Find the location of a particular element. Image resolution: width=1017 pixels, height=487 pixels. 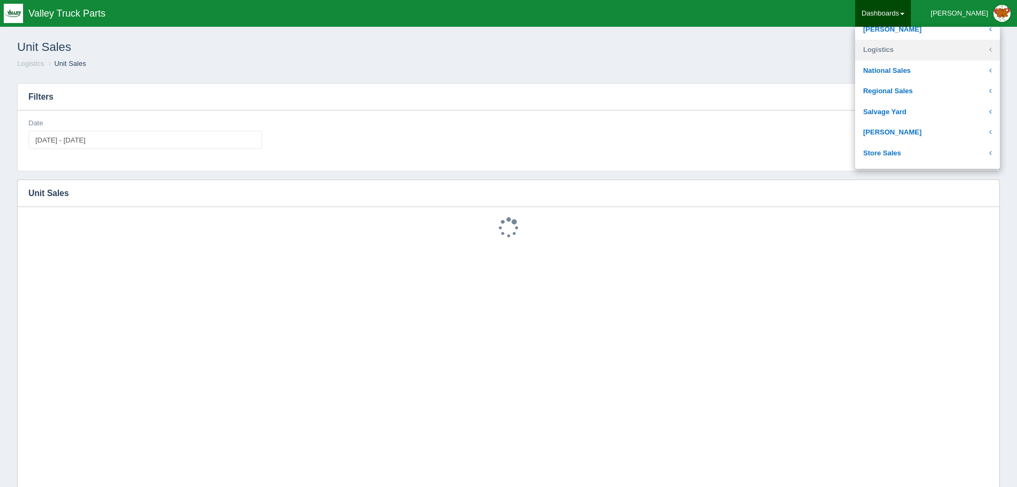

img: Profile Picture is located at coordinates (1002, 13).